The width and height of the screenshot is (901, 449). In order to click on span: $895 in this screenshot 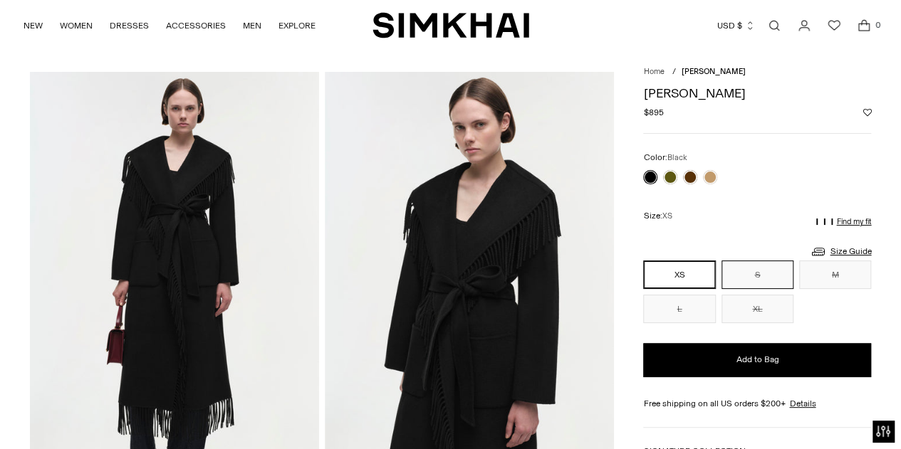, I will do `click(653, 113)`.